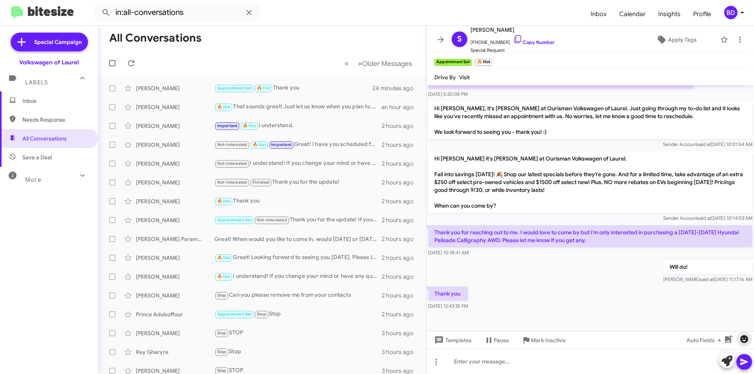 The height and width of the screenshot is (374, 754). What do you see at coordinates (396, 88) in the screenshot?
I see `div: 24 minutes ago` at bounding box center [396, 88].